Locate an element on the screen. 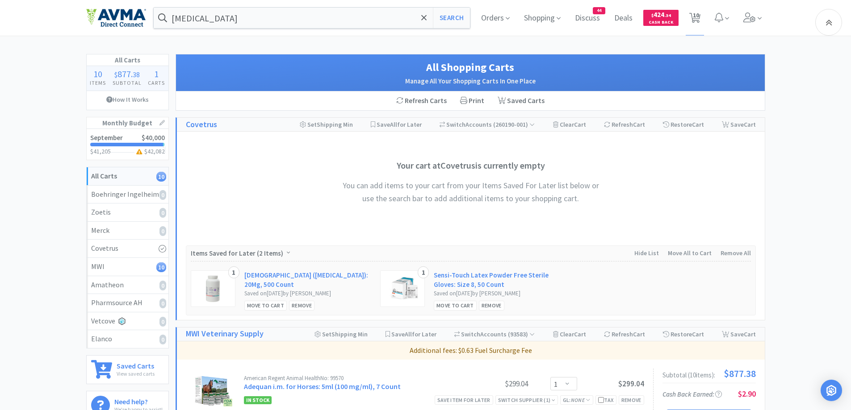 The height and width of the screenshot is (410, 851). strong: All Carts is located at coordinates (104, 176).